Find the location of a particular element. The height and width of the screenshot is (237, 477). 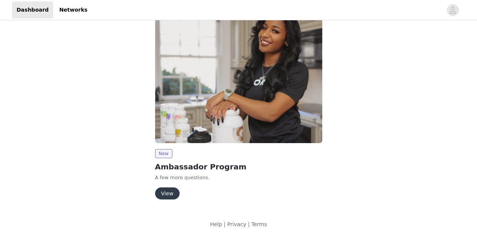

a: Privacy is located at coordinates (236, 225).